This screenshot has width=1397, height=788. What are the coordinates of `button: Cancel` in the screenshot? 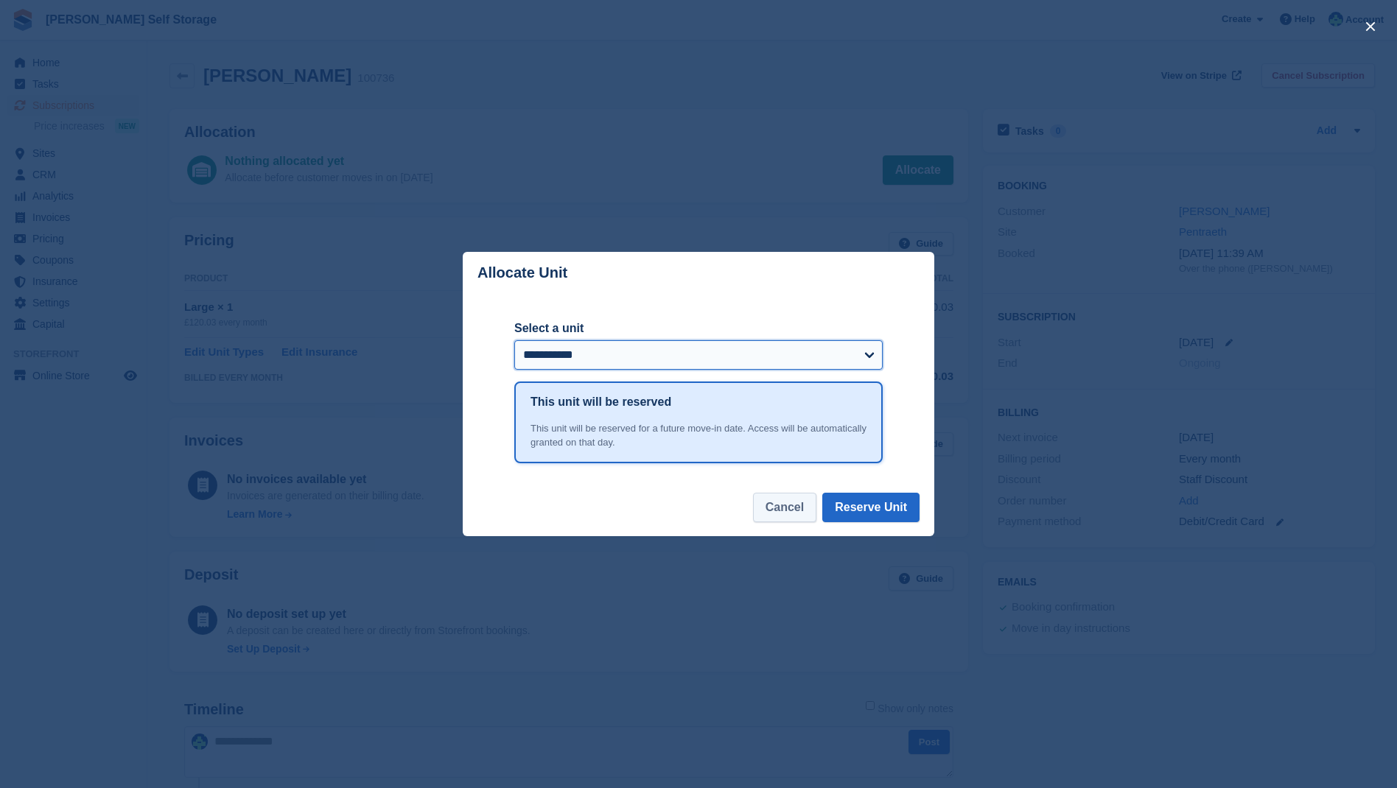 It's located at (785, 508).